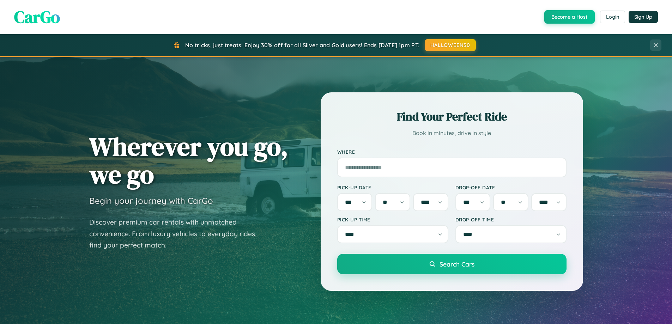  I want to click on label: Drop-off Date, so click(511, 187).